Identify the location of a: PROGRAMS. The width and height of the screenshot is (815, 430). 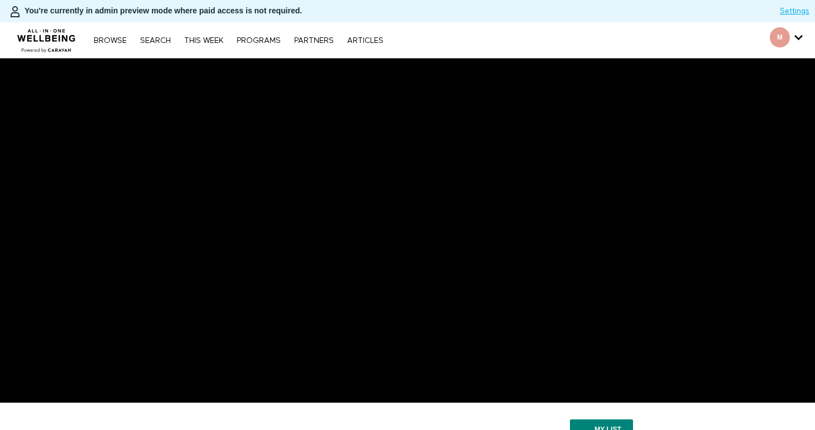
(258, 41).